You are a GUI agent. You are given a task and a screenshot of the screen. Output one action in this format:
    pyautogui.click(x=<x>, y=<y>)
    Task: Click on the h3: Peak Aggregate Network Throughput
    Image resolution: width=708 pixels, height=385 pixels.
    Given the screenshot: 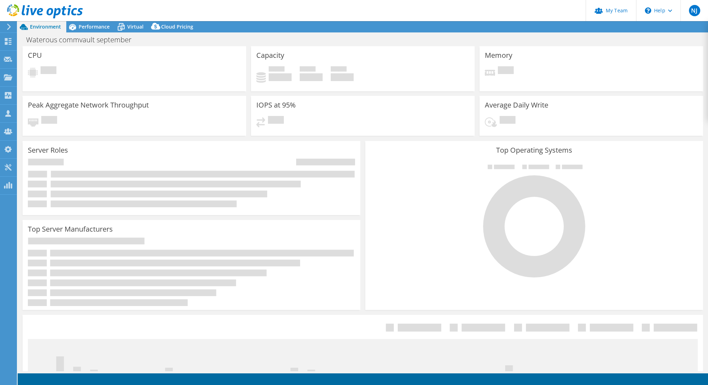 What is the action you would take?
    pyautogui.click(x=88, y=105)
    